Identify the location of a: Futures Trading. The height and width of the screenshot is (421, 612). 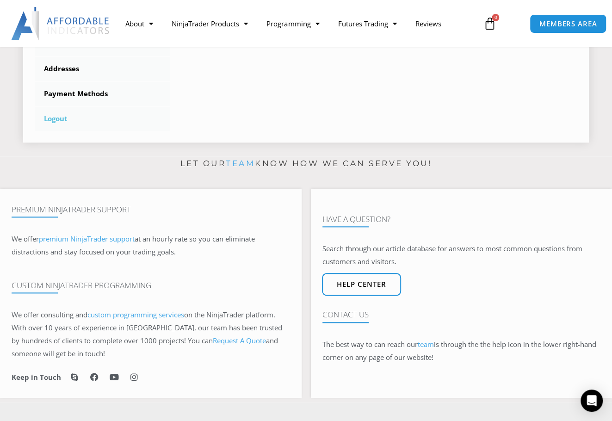
(367, 24).